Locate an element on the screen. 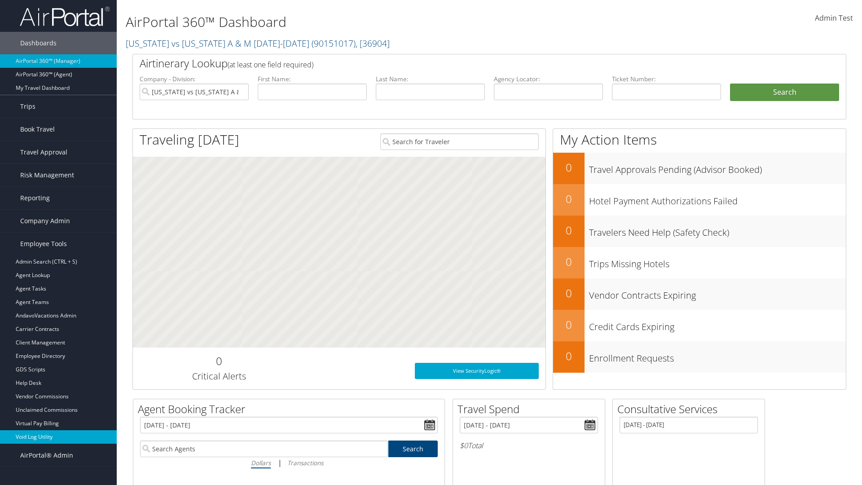  a: View SecurityLogic® is located at coordinates (477, 371).